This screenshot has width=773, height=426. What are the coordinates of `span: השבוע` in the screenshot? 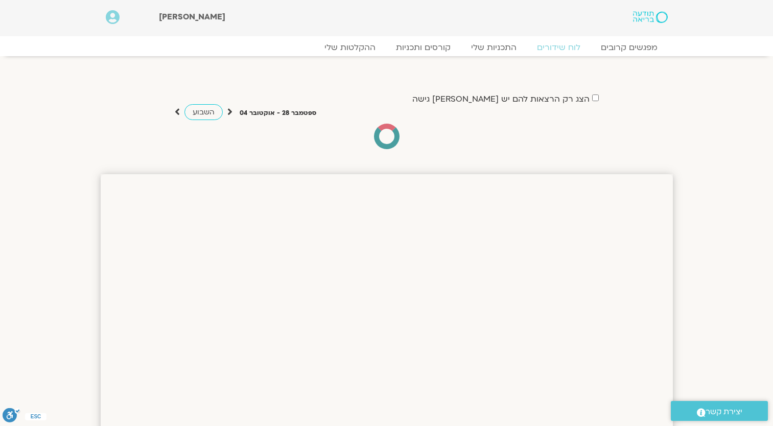 It's located at (203, 112).